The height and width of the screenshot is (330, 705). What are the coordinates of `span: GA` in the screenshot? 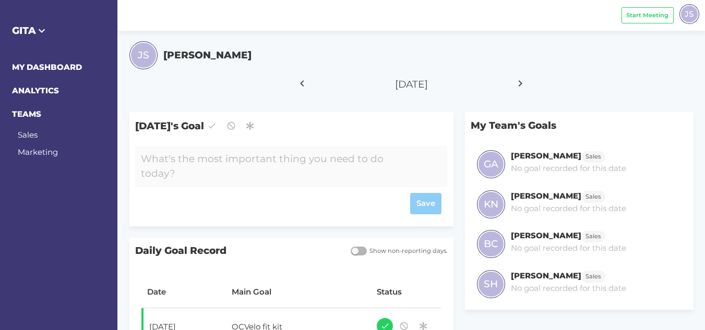 It's located at (491, 164).